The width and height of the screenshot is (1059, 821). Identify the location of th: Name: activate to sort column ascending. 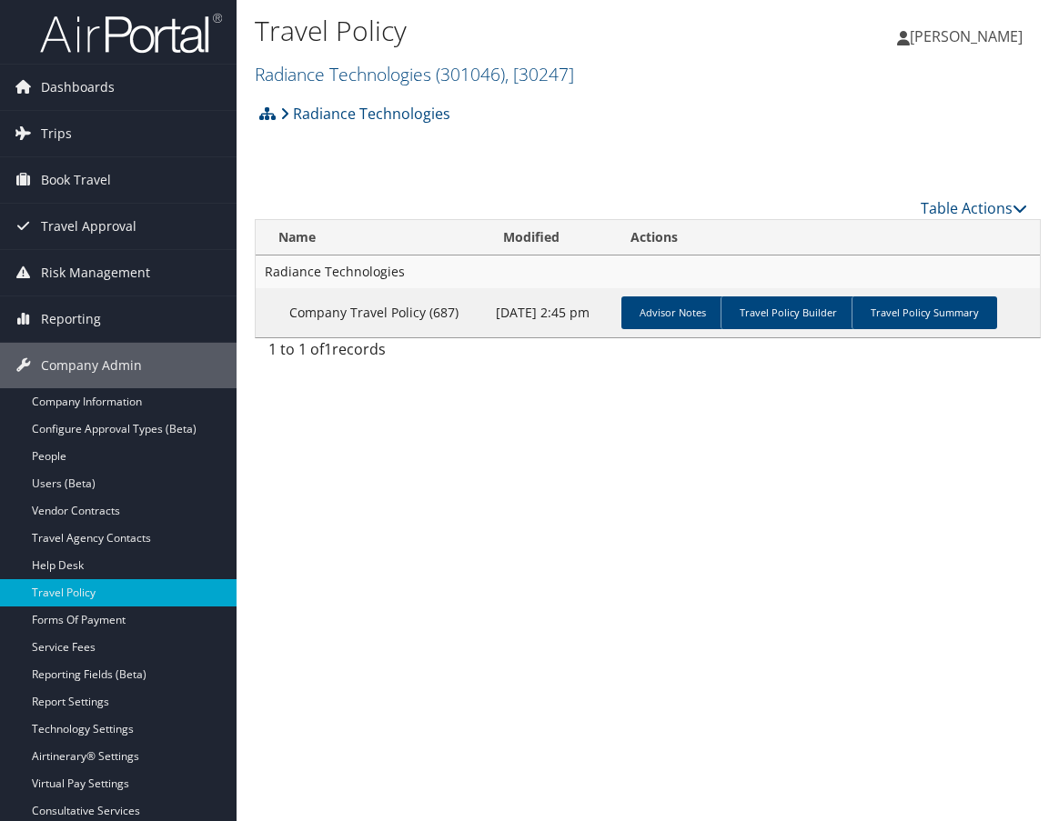
(371, 237).